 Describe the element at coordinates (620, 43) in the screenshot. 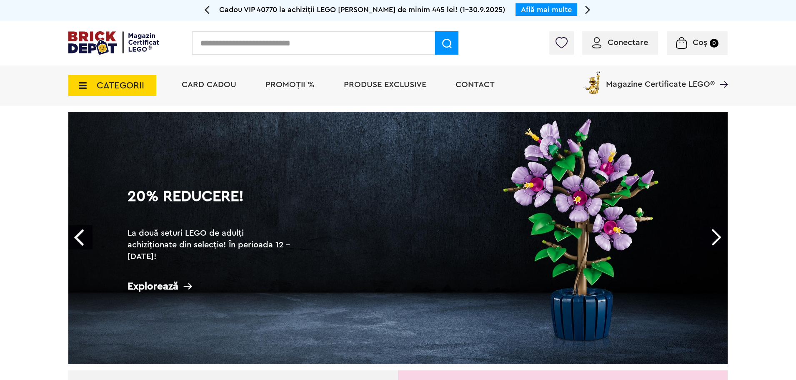

I see `a: Conectare` at that location.